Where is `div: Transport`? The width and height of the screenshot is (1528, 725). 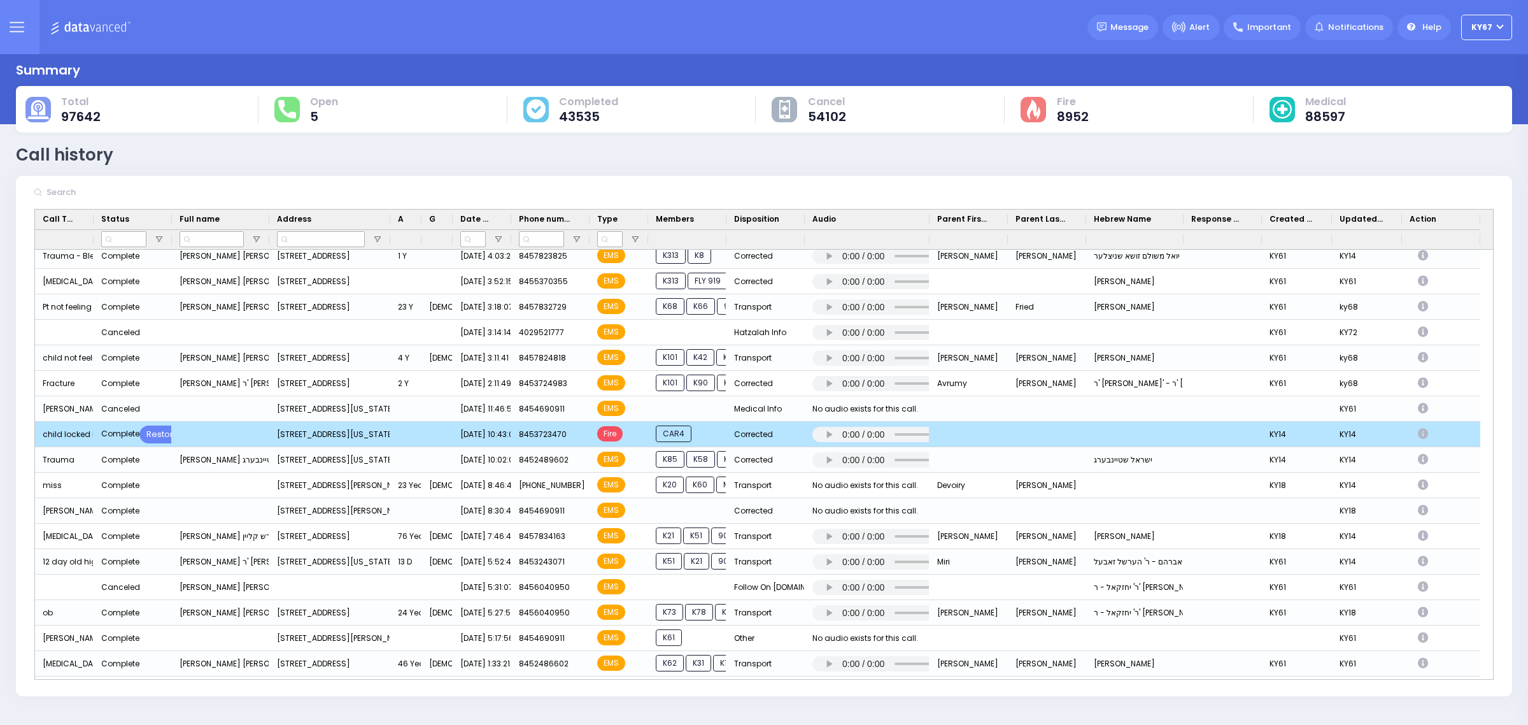 div: Transport is located at coordinates (765, 536).